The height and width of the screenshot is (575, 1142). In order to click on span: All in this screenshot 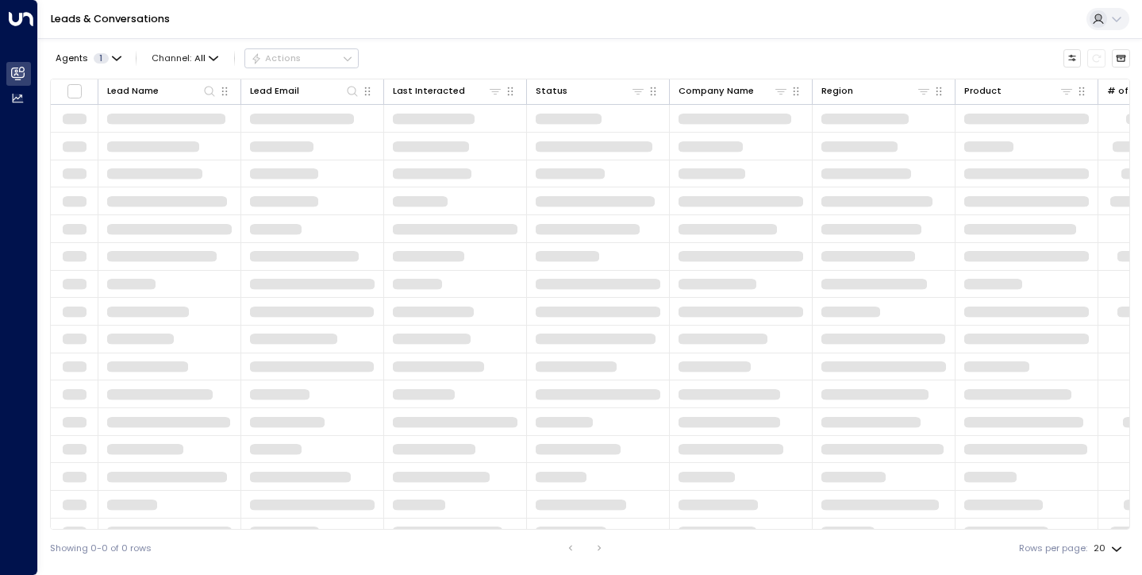, I will do `click(200, 58)`.